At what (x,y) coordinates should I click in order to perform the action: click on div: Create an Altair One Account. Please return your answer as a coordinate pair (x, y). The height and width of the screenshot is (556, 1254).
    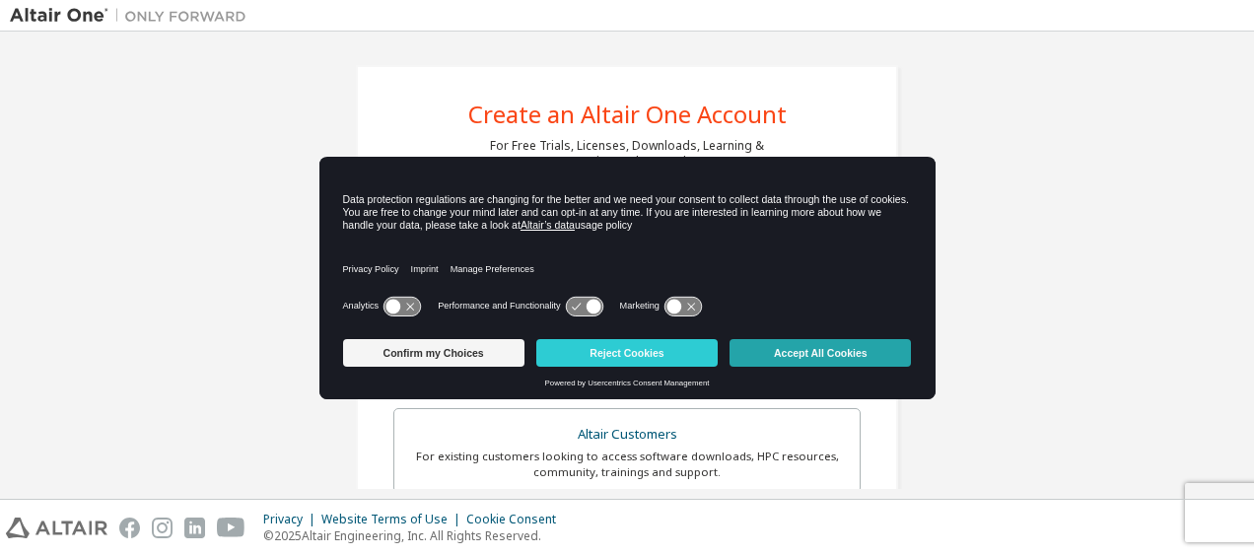
    Looking at the image, I should click on (627, 114).